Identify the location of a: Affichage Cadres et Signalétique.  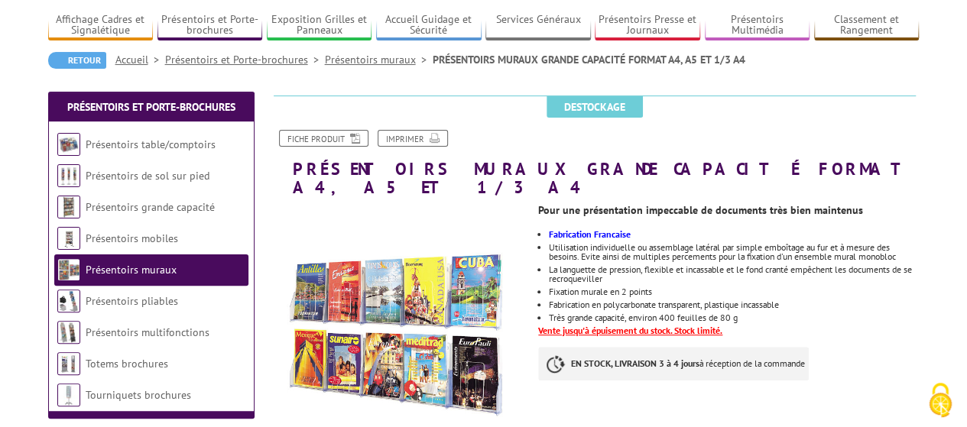
(101, 25).